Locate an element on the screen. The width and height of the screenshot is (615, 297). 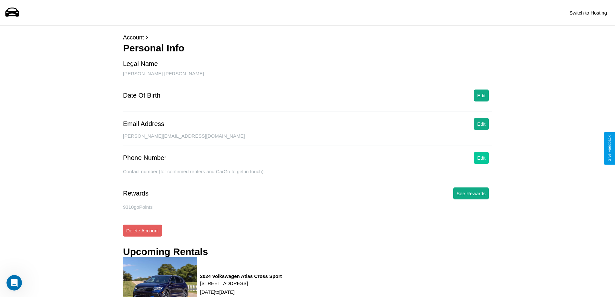
div: Contact number (for confirmed renters and CarGo to get in touch). is located at coordinates (307, 175).